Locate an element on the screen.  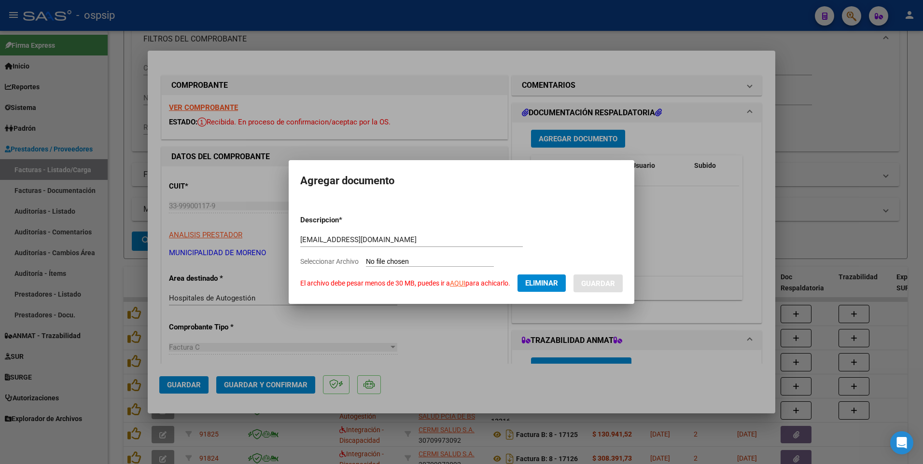
span: Guardar is located at coordinates (598, 284).